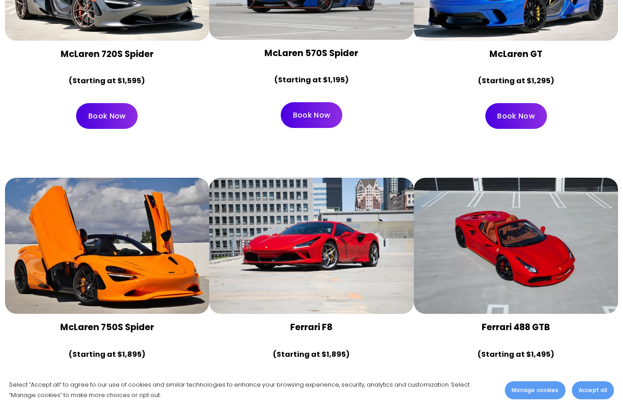  Describe the element at coordinates (535, 391) in the screenshot. I see `button: Manage cookies` at that location.